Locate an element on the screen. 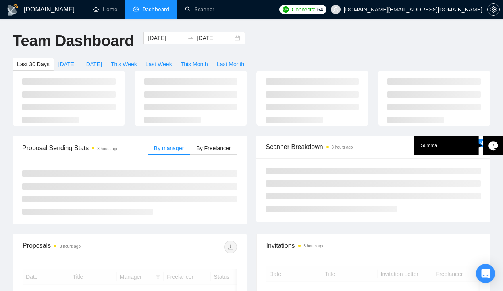 The width and height of the screenshot is (503, 291). button: This Week is located at coordinates (124, 64).